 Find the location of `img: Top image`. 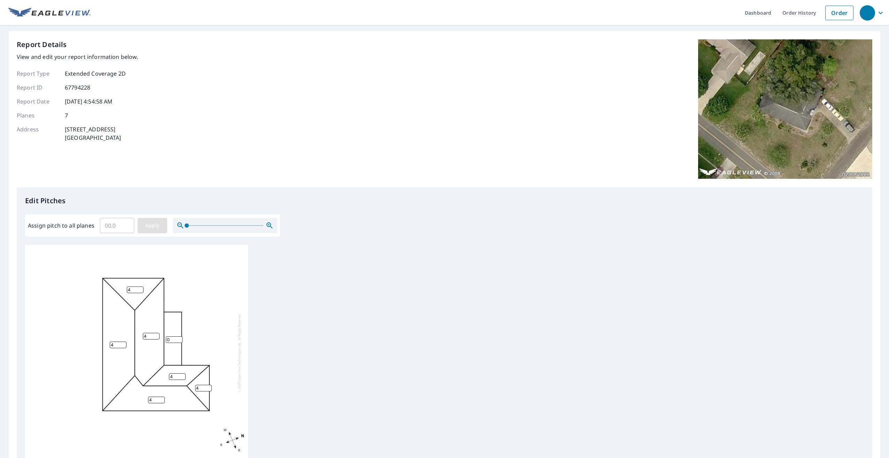

img: Top image is located at coordinates (785, 109).